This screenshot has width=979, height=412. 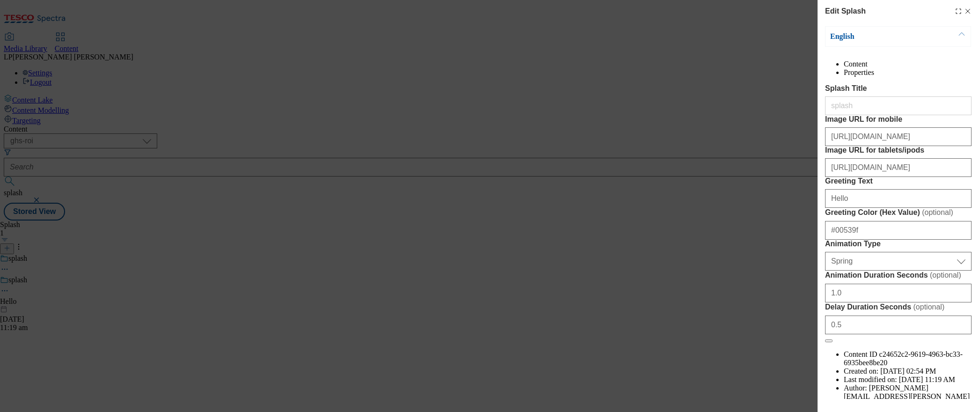 What do you see at coordinates (908, 397) in the screenshot?
I see `li: Author:` at bounding box center [908, 397].